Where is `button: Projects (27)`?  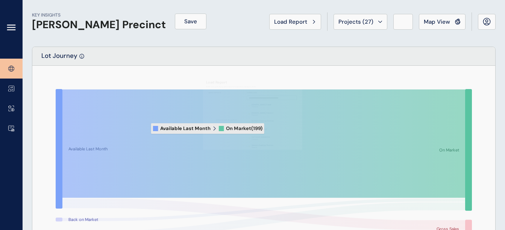 button: Projects (27) is located at coordinates (360, 22).